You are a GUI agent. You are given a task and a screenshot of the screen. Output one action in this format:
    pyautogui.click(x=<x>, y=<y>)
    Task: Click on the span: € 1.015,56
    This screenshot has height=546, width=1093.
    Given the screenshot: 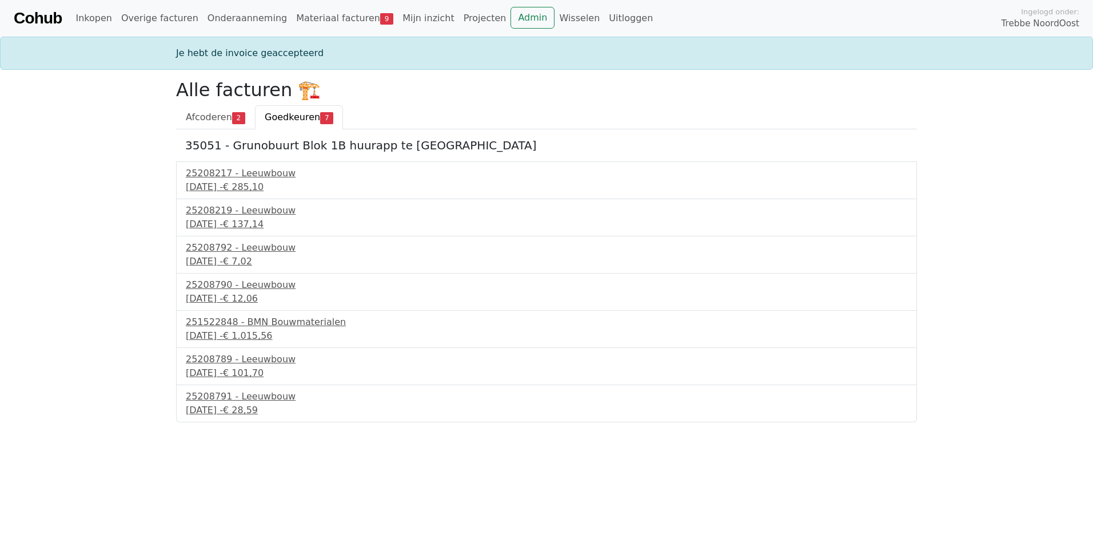 What is the action you would take?
    pyautogui.click(x=248, y=335)
    